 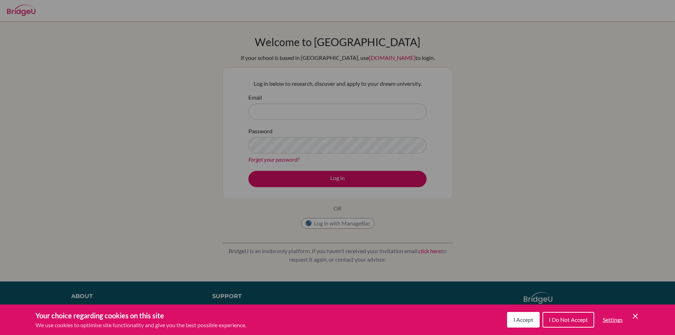 What do you see at coordinates (612, 319) in the screenshot?
I see `span: Settings` at bounding box center [612, 319].